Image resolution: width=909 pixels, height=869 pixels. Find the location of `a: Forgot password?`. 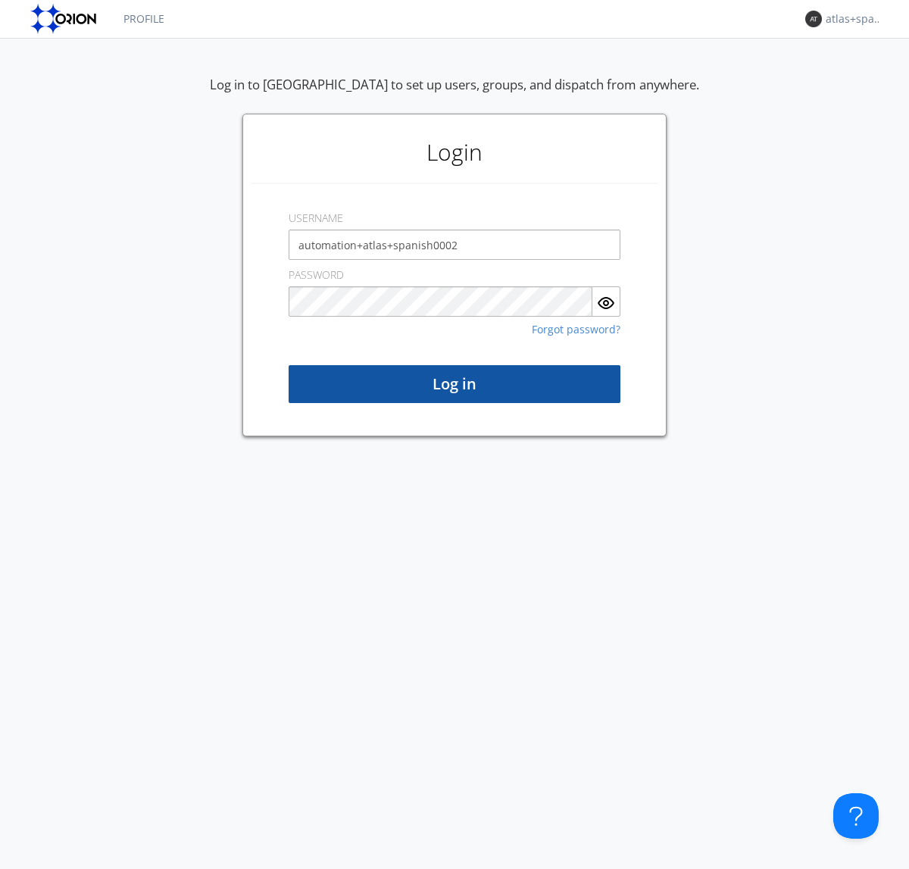

a: Forgot password? is located at coordinates (576, 329).